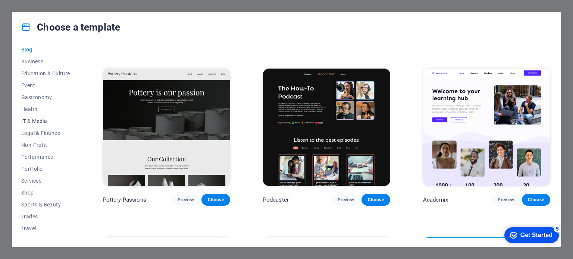  What do you see at coordinates (38, 12) in the screenshot?
I see `div: Get Started` at bounding box center [38, 12].